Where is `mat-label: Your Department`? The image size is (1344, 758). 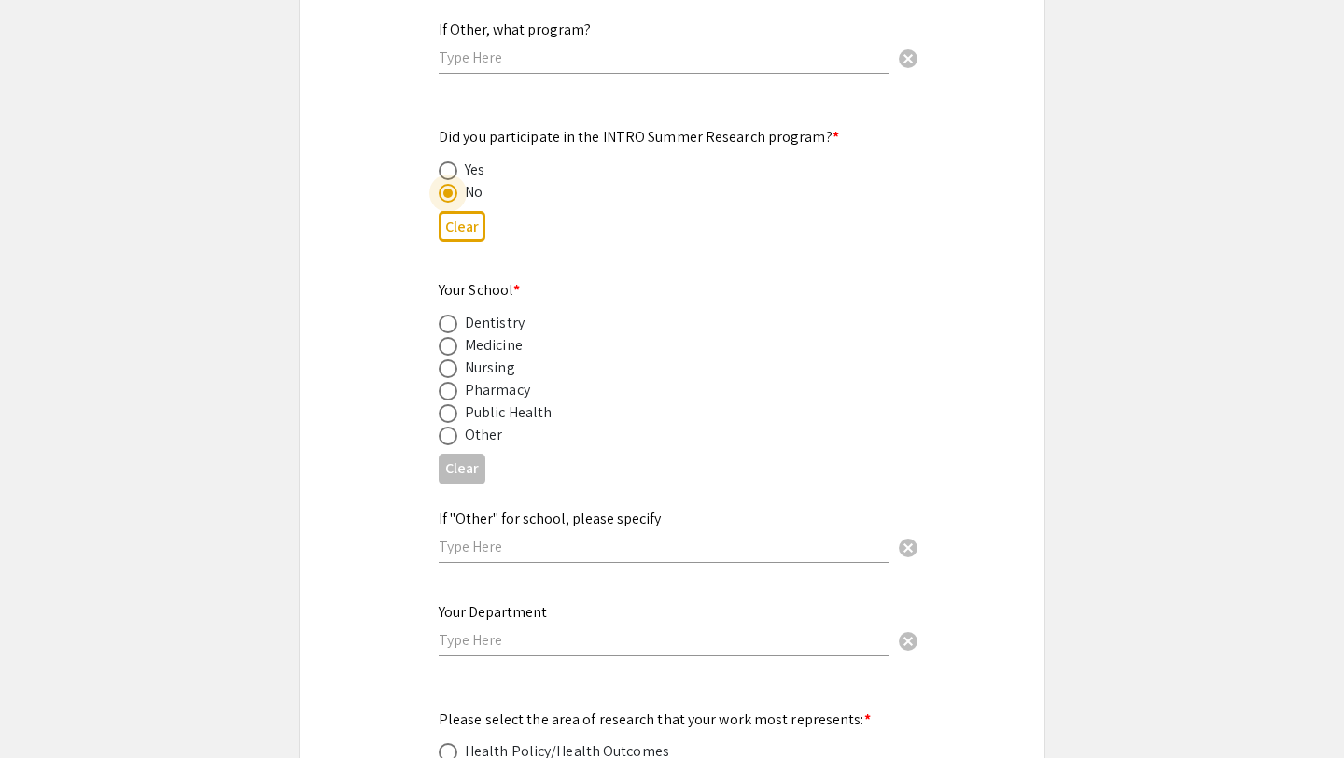
mat-label: Your Department is located at coordinates (493, 611).